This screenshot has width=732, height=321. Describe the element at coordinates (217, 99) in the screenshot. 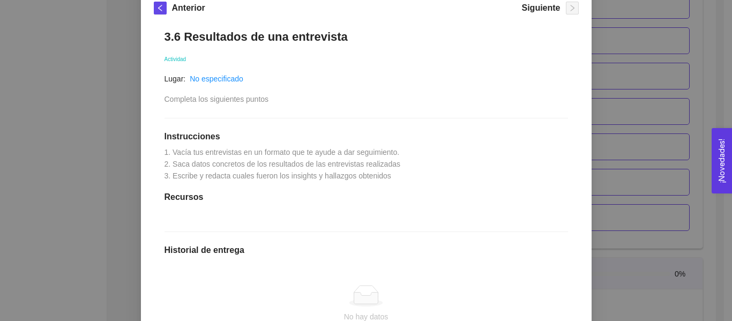

I see `span: Completa los siguientes puntos` at that location.